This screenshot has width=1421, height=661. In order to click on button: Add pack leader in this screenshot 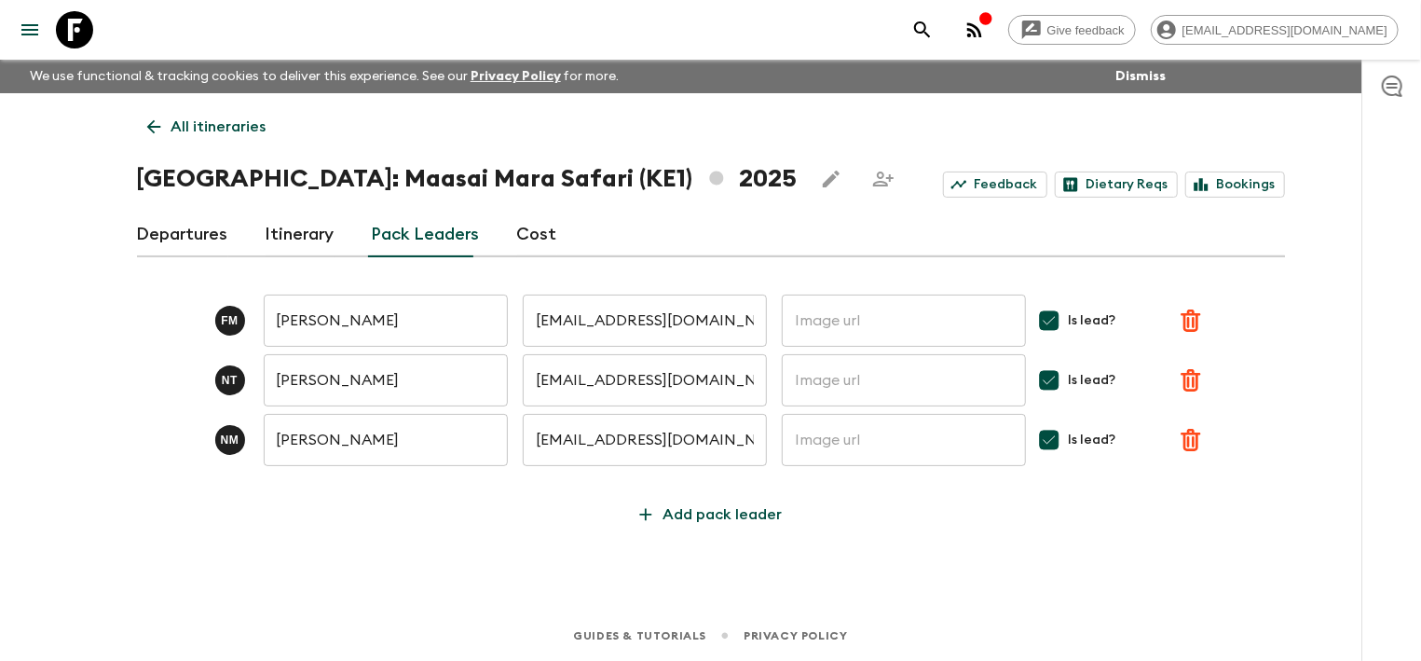, I will do `click(711, 514)`.